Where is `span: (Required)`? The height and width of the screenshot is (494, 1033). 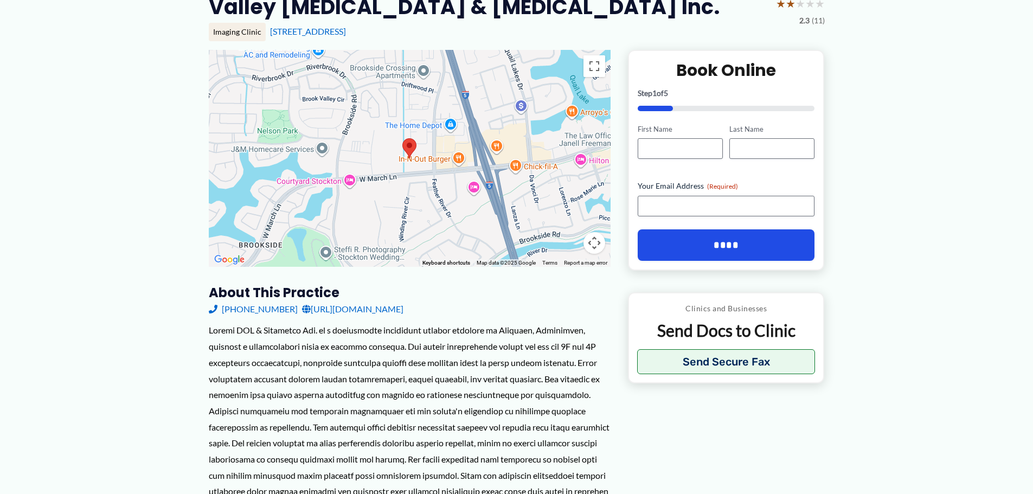 span: (Required) is located at coordinates (722, 186).